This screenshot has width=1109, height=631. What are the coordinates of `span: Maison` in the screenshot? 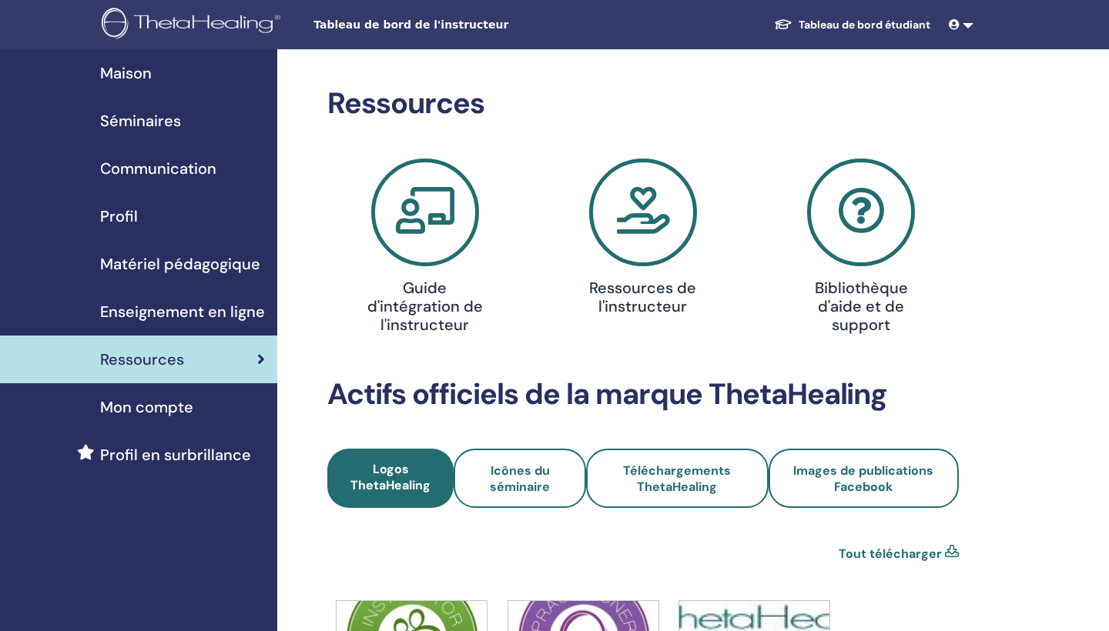 It's located at (126, 73).